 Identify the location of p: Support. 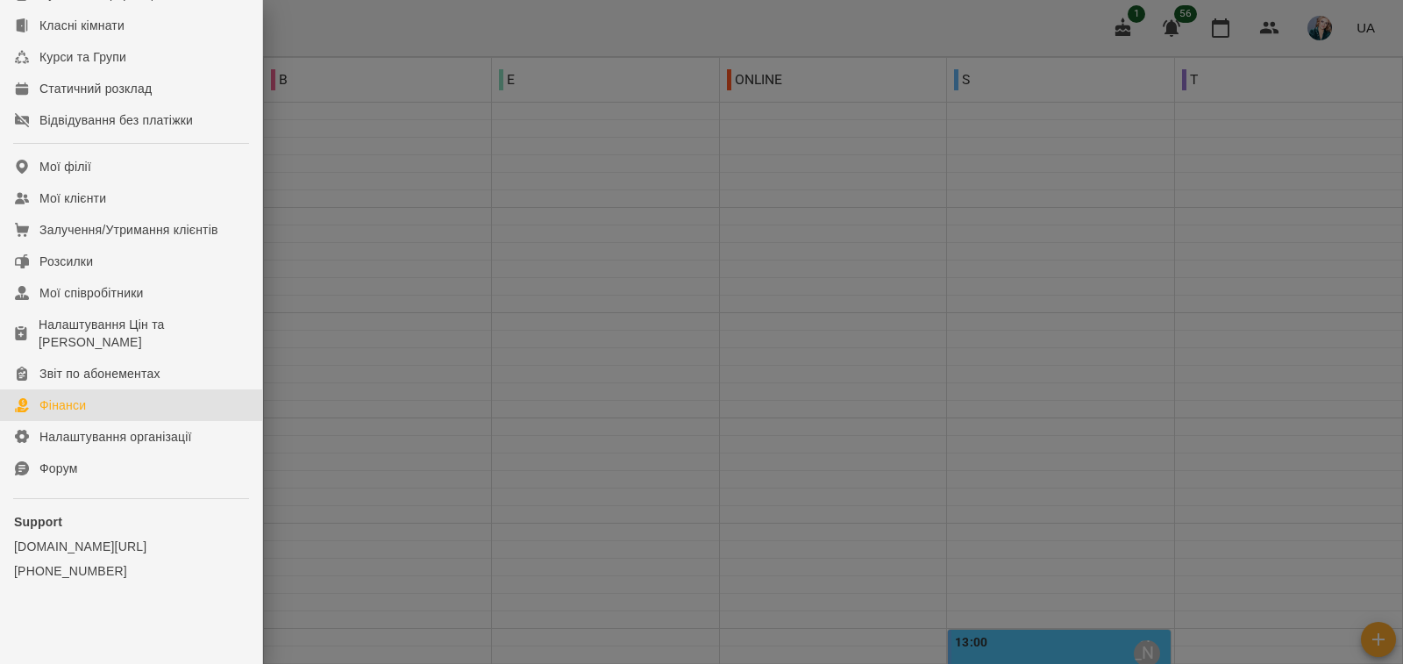
(131, 522).